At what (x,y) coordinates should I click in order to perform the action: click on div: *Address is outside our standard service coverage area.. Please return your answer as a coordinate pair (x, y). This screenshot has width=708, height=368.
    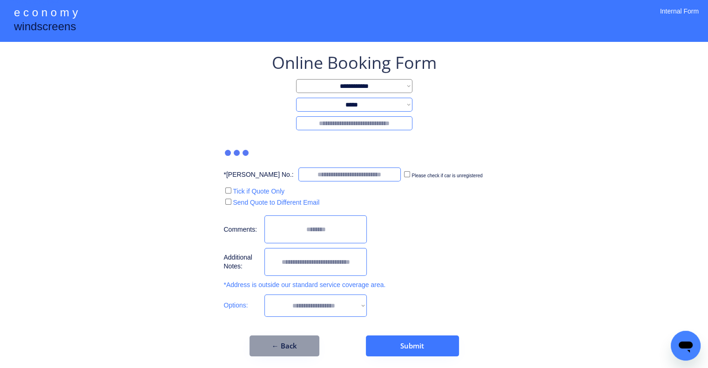
    Looking at the image, I should click on (304, 285).